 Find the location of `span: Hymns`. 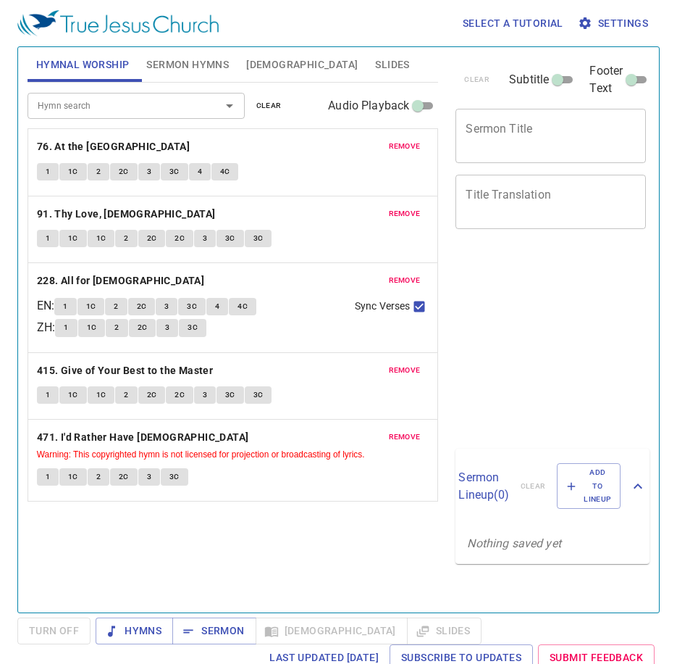

span: Hymns is located at coordinates (134, 630).